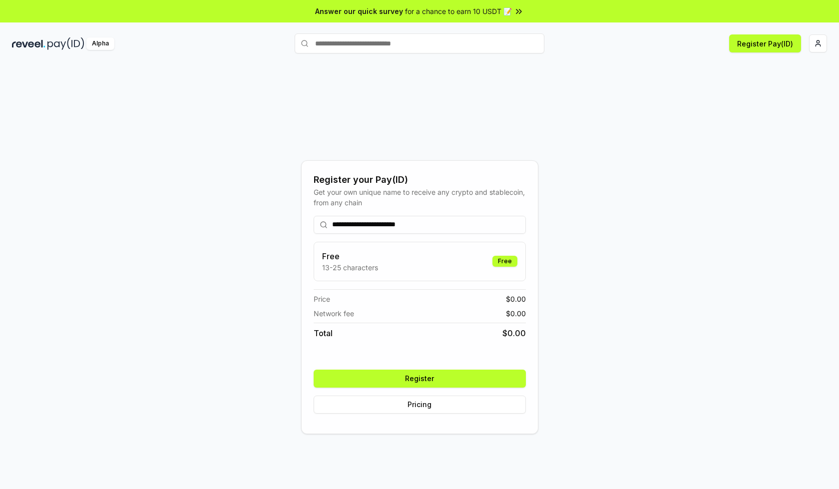 The width and height of the screenshot is (839, 489). I want to click on h3: Free, so click(350, 256).